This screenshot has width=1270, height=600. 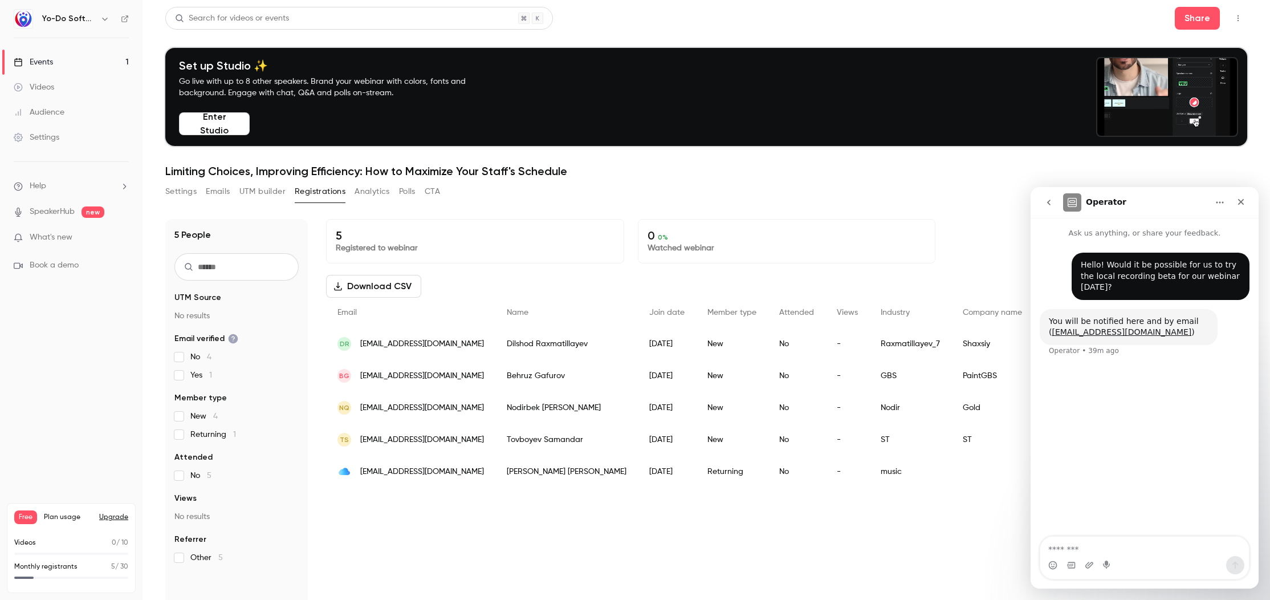 What do you see at coordinates (34, 87) in the screenshot?
I see `div: Videos` at bounding box center [34, 87].